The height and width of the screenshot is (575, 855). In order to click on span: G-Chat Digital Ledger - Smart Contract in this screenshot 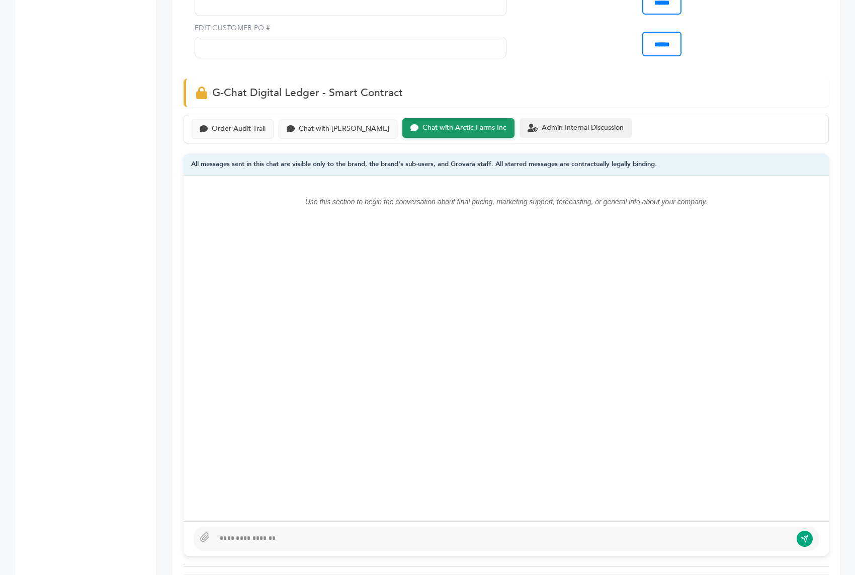, I will do `click(307, 92)`.